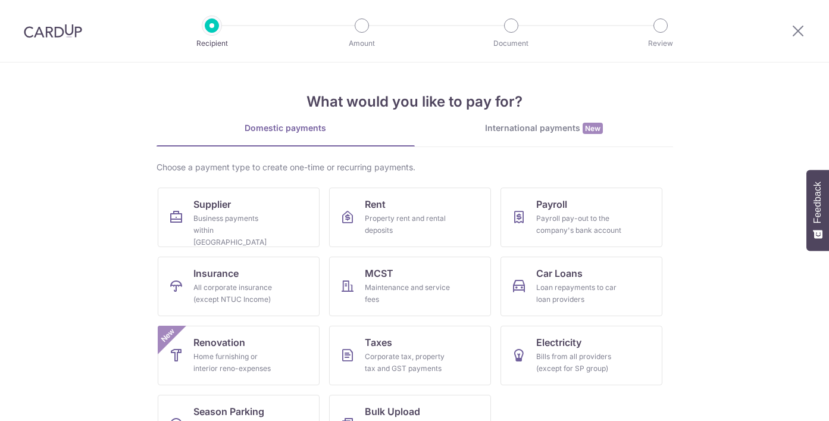 The width and height of the screenshot is (829, 421). Describe the element at coordinates (239, 355) in the screenshot. I see `a: RenovationHome furnishing or interior reno-expensesNew` at that location.